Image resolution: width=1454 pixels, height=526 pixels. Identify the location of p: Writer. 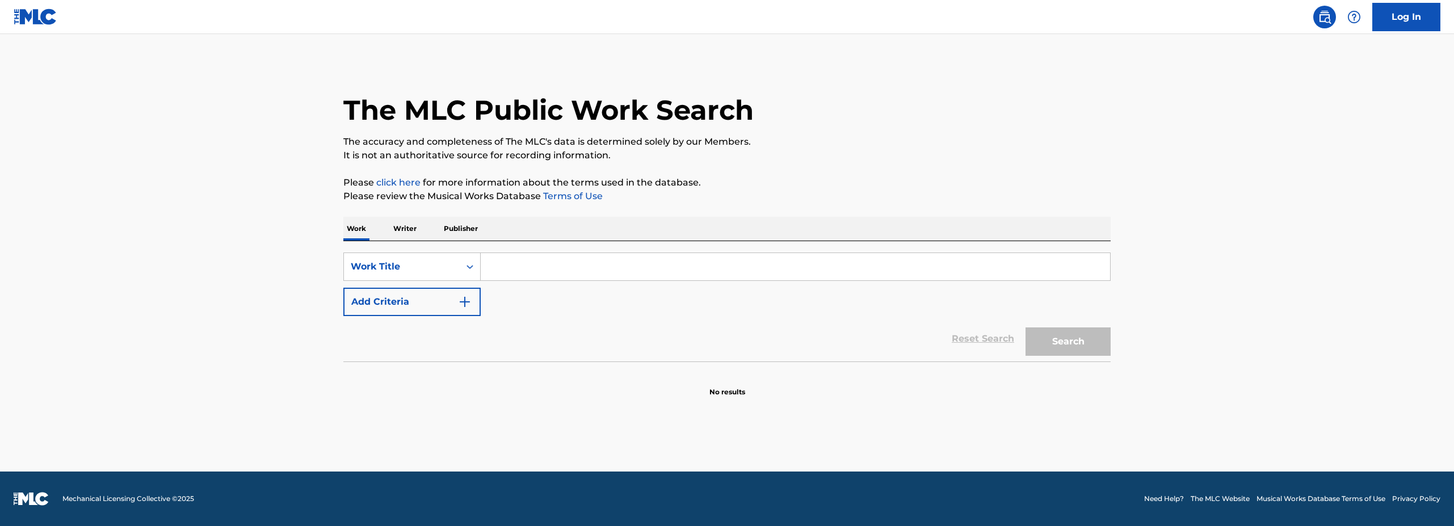
(405, 229).